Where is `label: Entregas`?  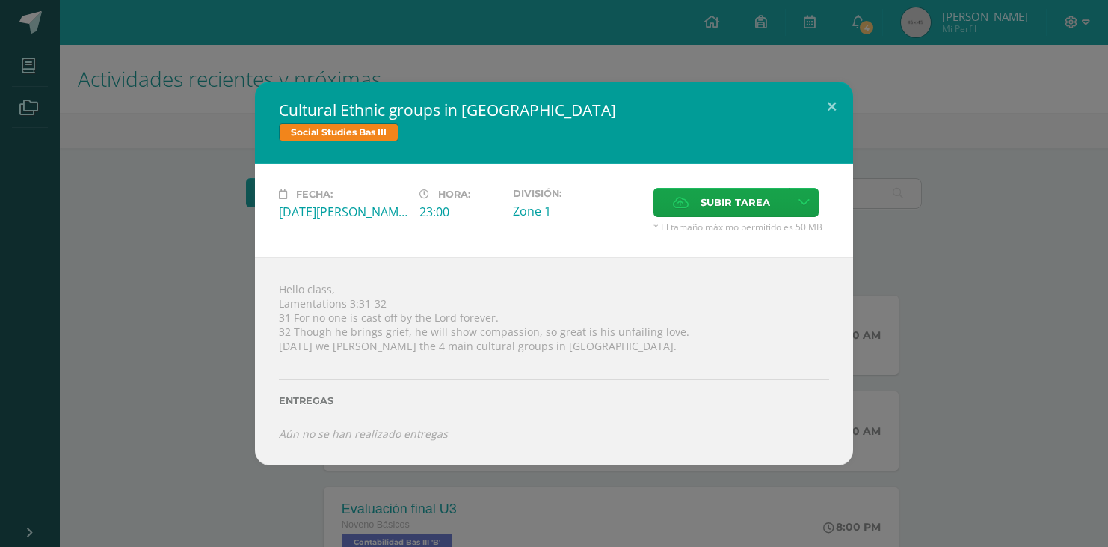 label: Entregas is located at coordinates (554, 400).